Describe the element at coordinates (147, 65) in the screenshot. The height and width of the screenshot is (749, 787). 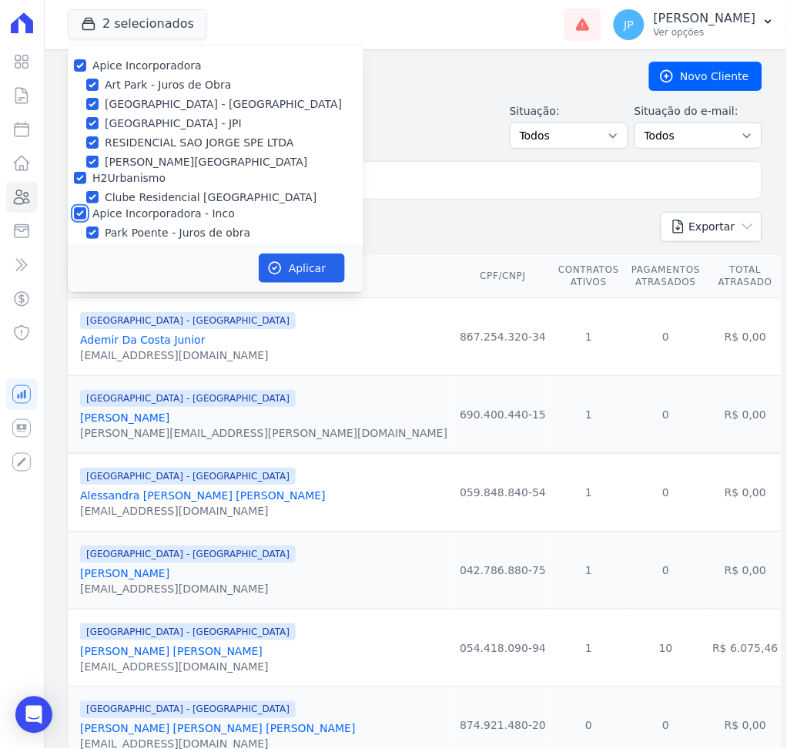
I see `label: Apice Incorporadora` at that location.